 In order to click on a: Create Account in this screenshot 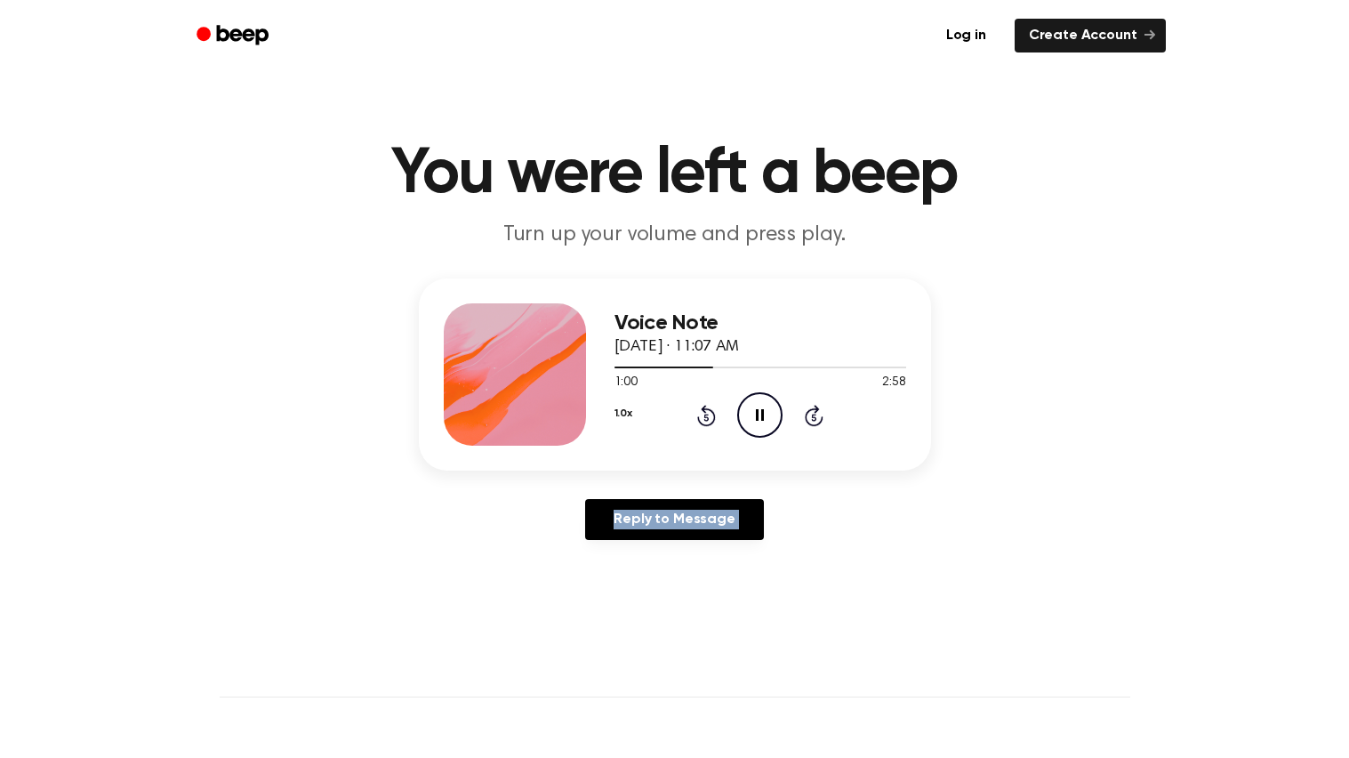, I will do `click(1090, 36)`.